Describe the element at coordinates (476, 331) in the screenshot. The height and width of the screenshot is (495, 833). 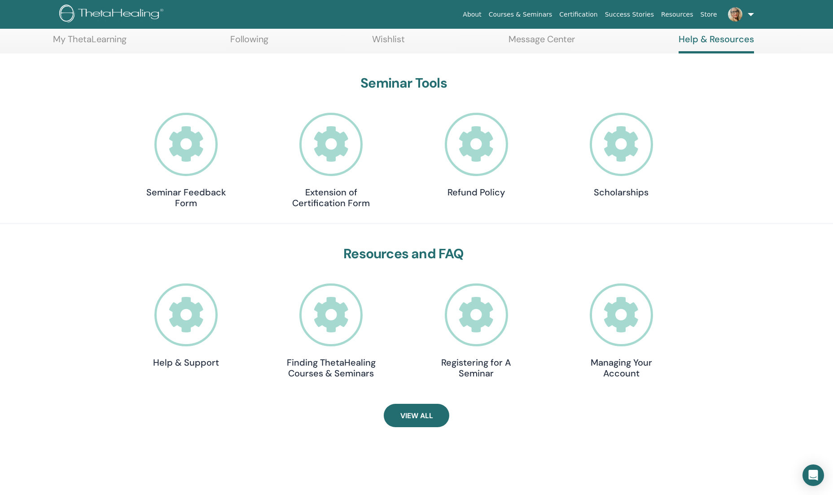
I see `a: Registering for A Seminar` at that location.